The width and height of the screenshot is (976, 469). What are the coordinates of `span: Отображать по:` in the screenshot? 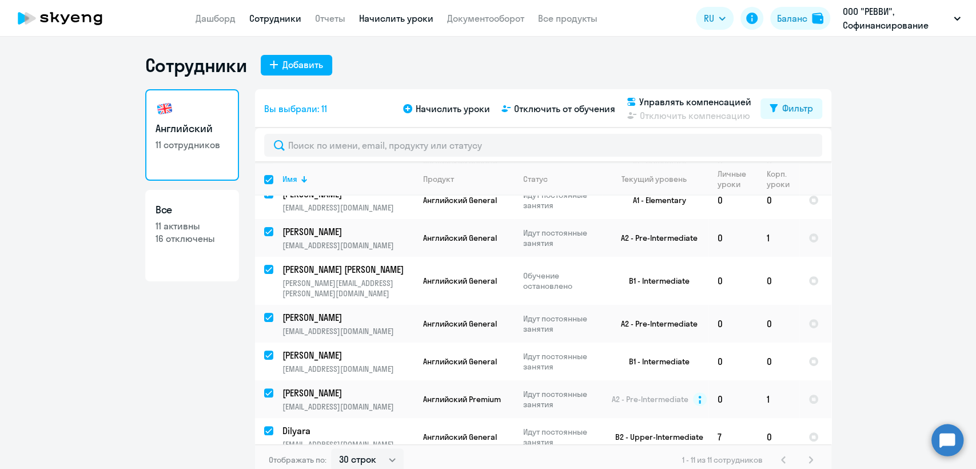 It's located at (297, 460).